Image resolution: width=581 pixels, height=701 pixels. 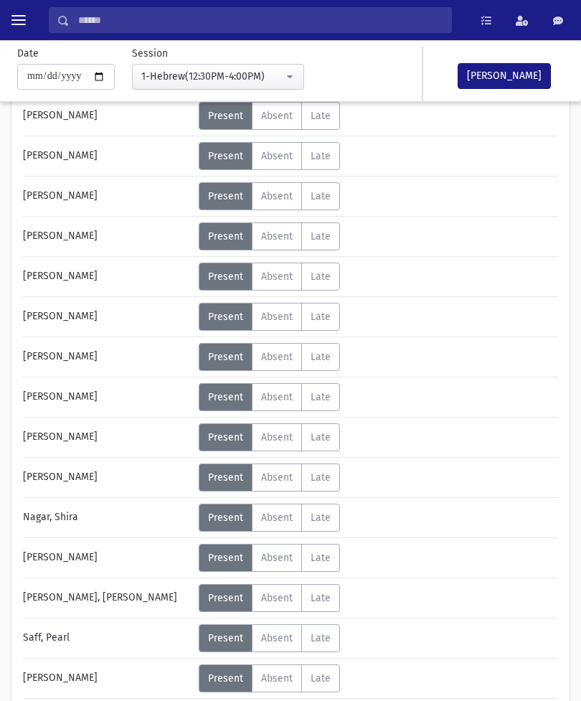 I want to click on label: Session, so click(x=150, y=53).